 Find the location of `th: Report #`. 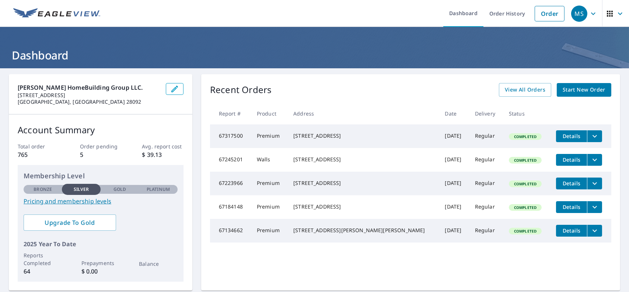

th: Report # is located at coordinates (230, 113).